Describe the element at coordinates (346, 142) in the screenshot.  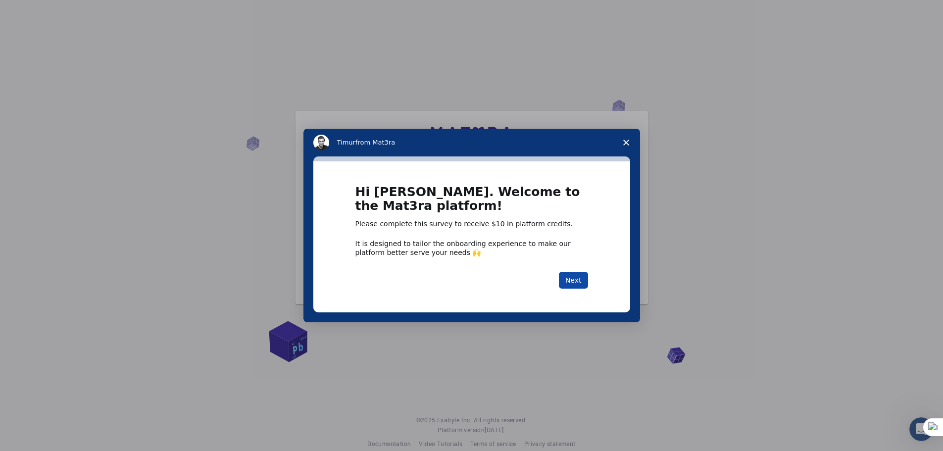
I see `span: Timur` at that location.